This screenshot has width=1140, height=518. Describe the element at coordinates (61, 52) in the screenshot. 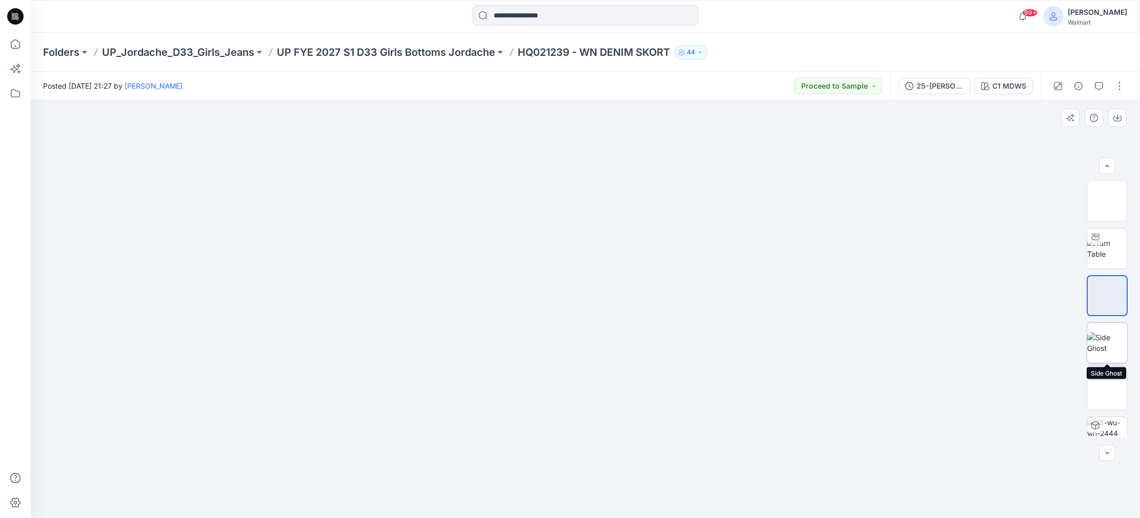

I see `a: Folders` at that location.